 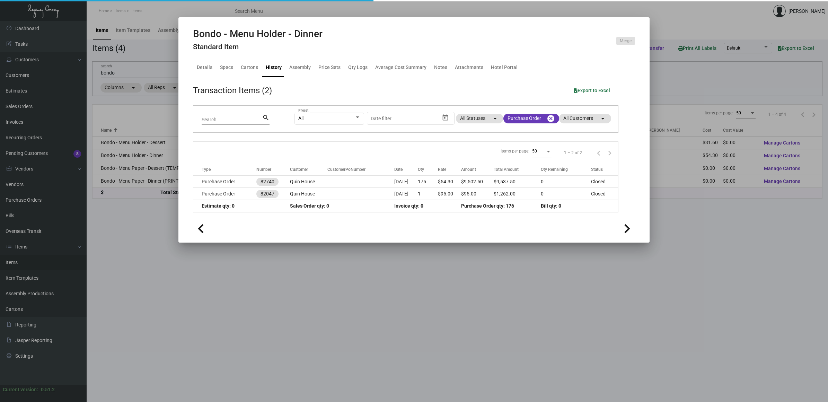 I want to click on span: Export to Excel, so click(x=591, y=90).